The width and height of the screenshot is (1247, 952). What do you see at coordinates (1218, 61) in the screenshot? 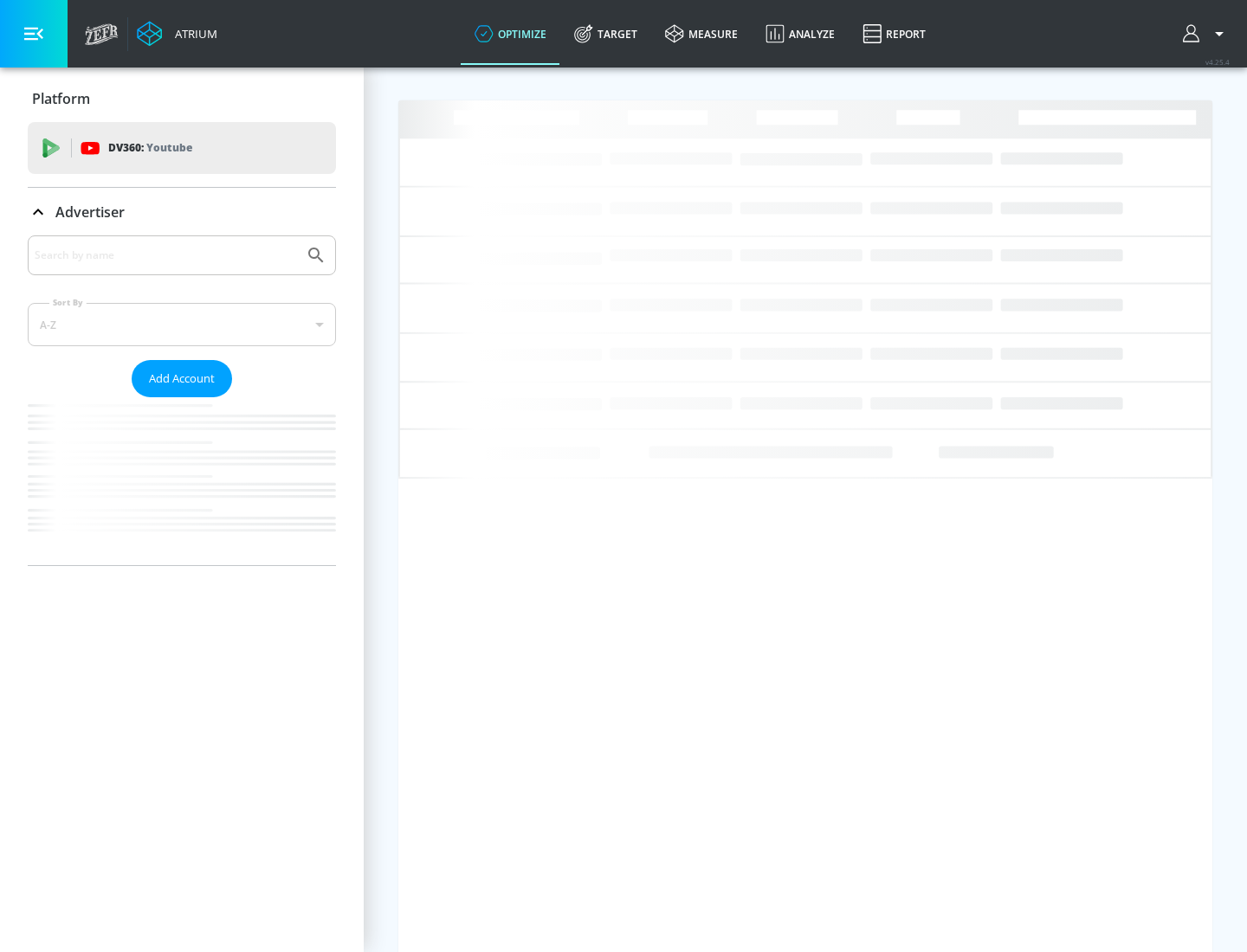
I see `span: v 4.25.4` at bounding box center [1218, 61].